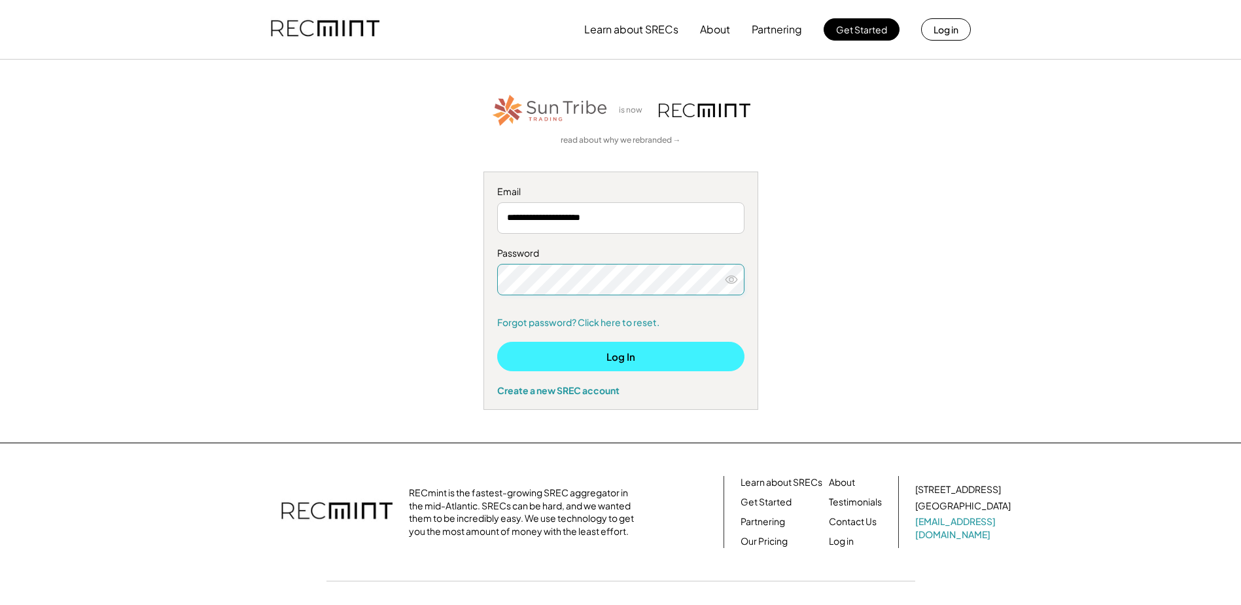  Describe the element at coordinates (764, 541) in the screenshot. I see `a: Our Pricing` at that location.